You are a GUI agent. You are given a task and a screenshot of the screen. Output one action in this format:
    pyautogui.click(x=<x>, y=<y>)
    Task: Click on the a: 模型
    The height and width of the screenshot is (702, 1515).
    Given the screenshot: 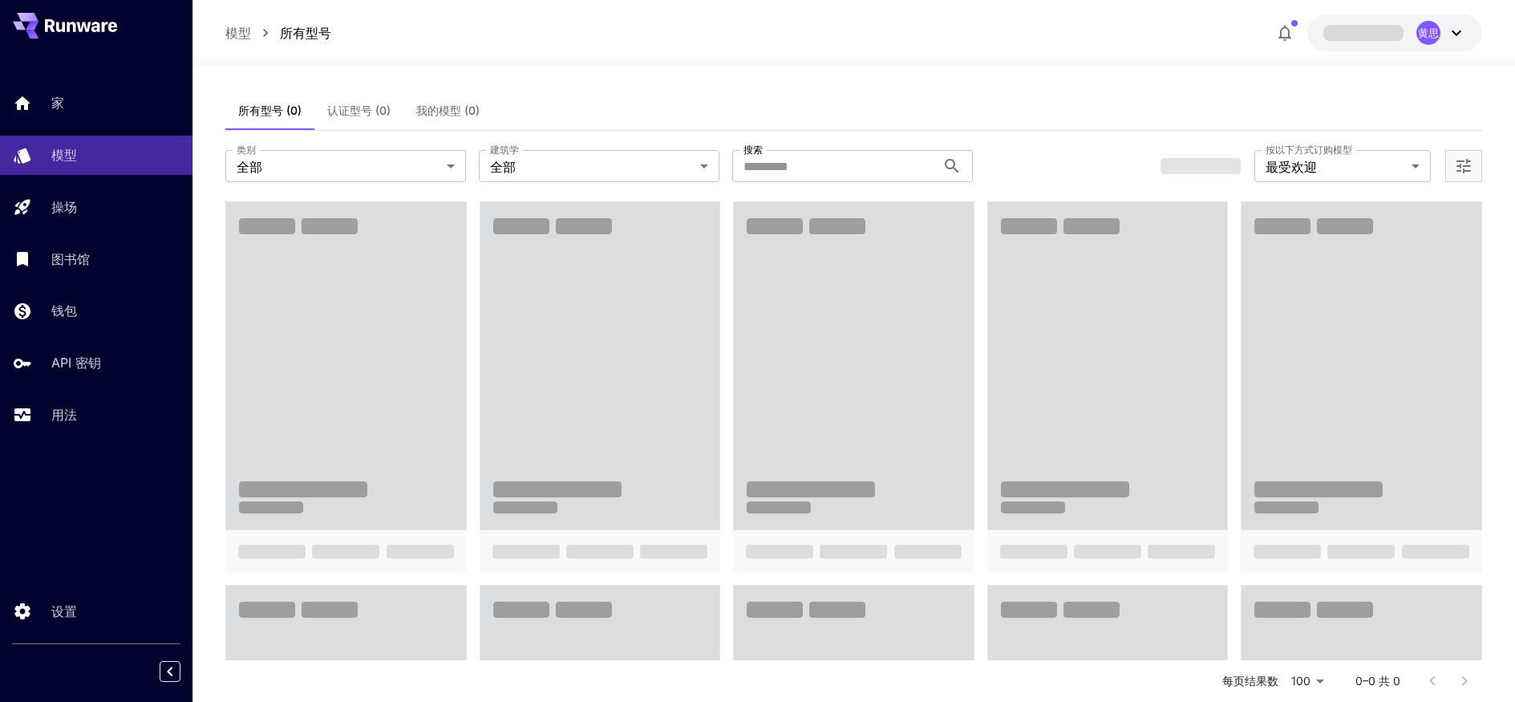 What is the action you would take?
    pyautogui.click(x=238, y=33)
    